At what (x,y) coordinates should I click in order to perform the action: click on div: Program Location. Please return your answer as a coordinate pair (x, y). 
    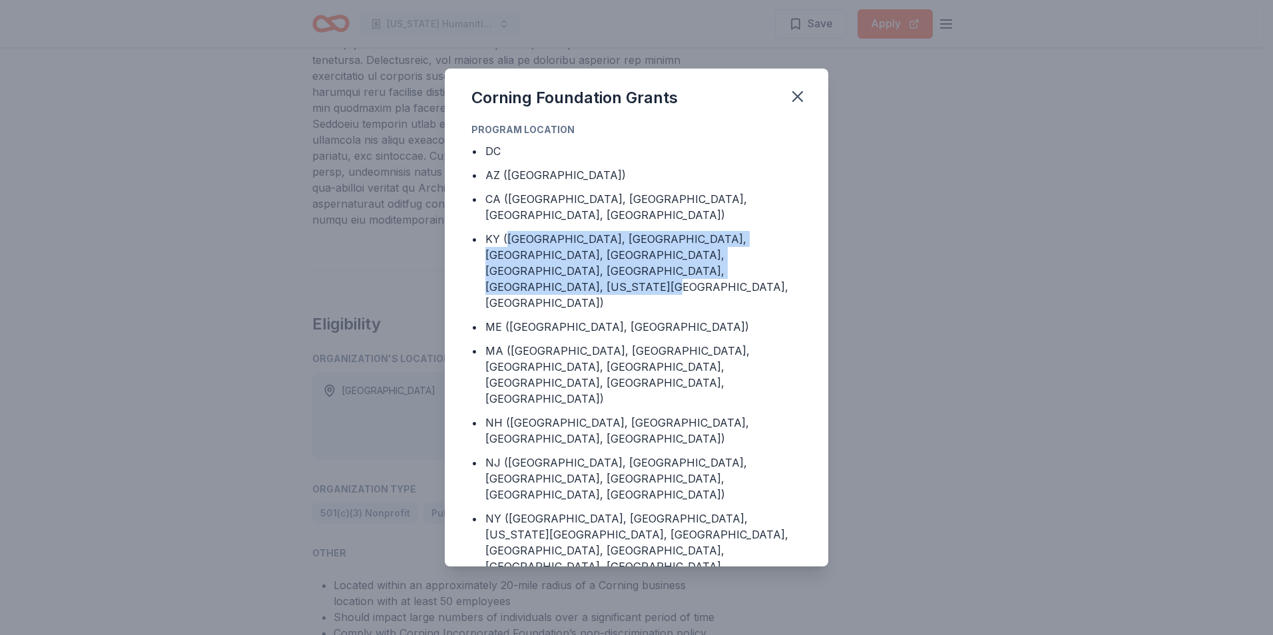
    Looking at the image, I should click on (637, 130).